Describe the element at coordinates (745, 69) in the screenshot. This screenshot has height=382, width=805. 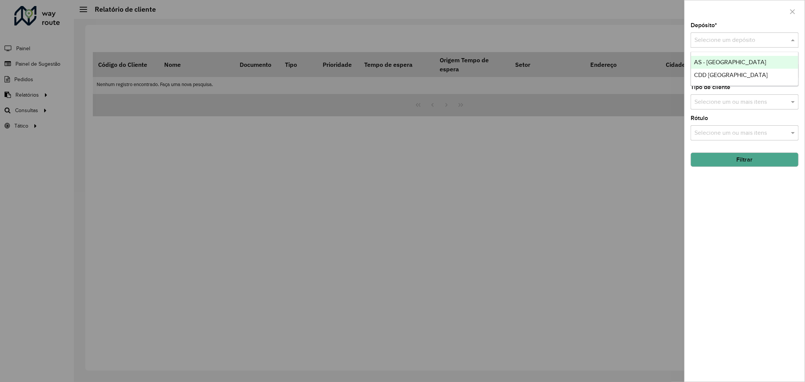
I see `ng-dropdown-panel: Options list` at that location.